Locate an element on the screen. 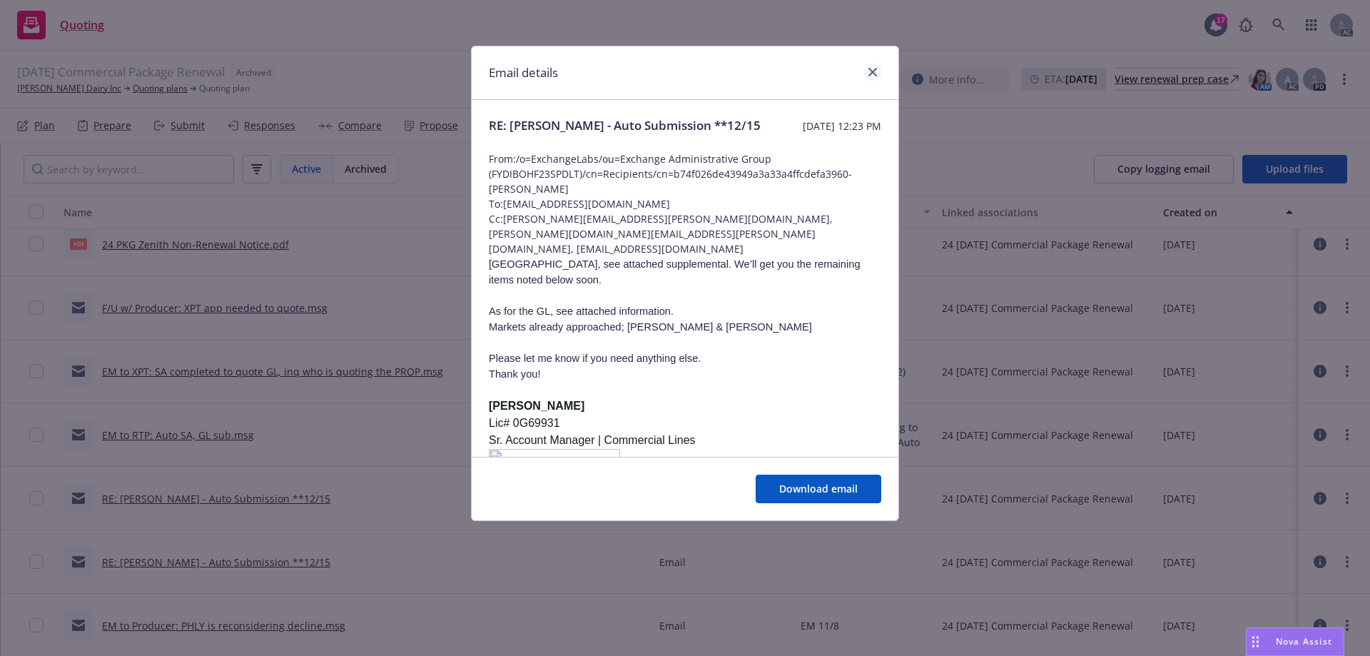  span: Download email is located at coordinates (818, 488).